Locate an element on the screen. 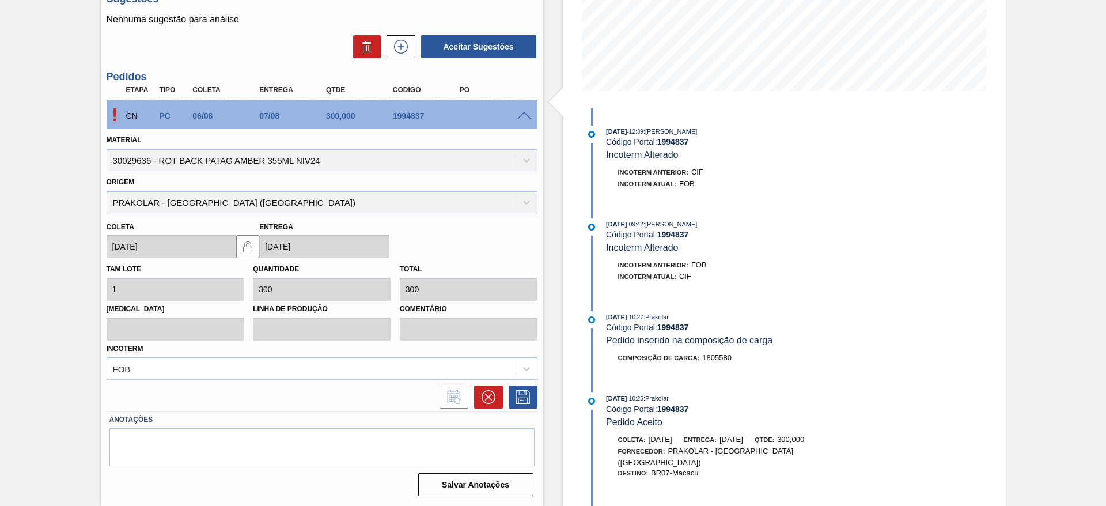 This screenshot has width=1106, height=506. label: Total is located at coordinates (411, 269).